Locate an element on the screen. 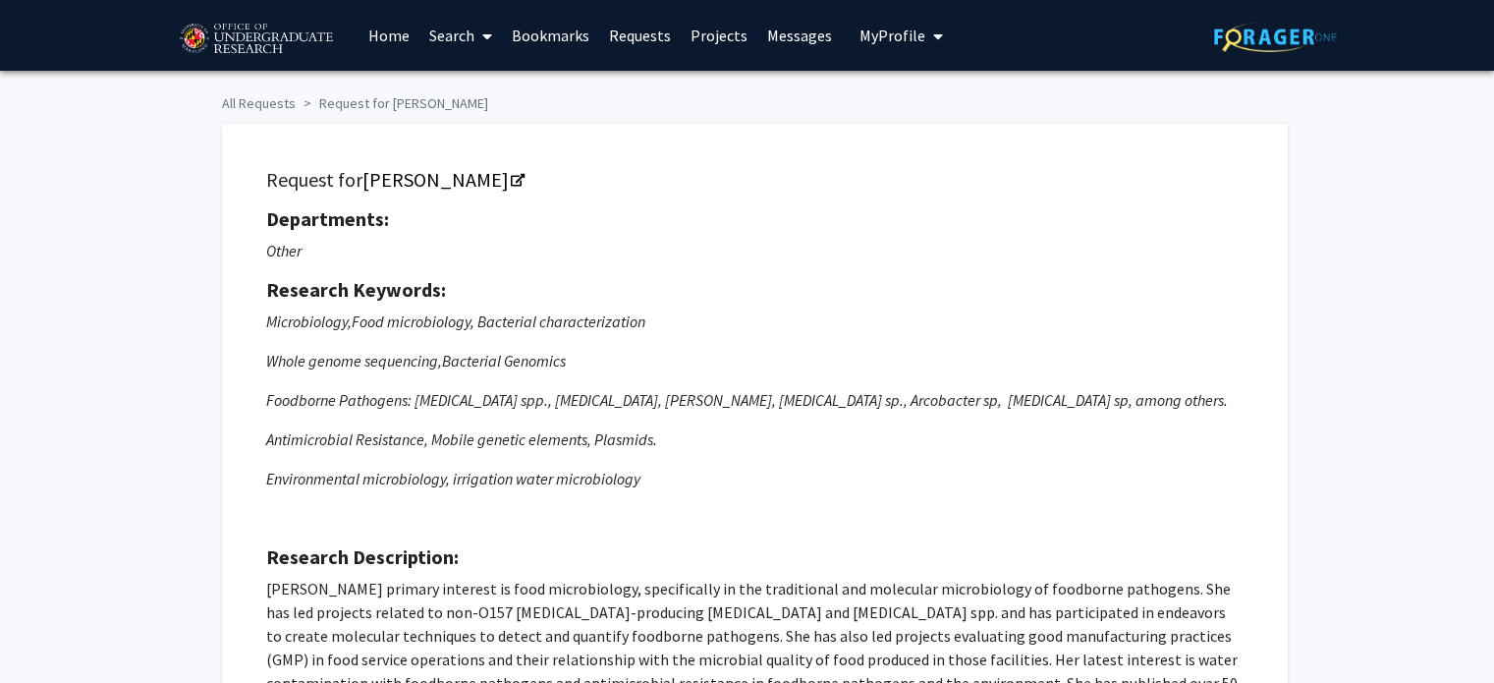 Image resolution: width=1494 pixels, height=683 pixels. span: Food microbiology, Bacterial characterization is located at coordinates (498, 321).